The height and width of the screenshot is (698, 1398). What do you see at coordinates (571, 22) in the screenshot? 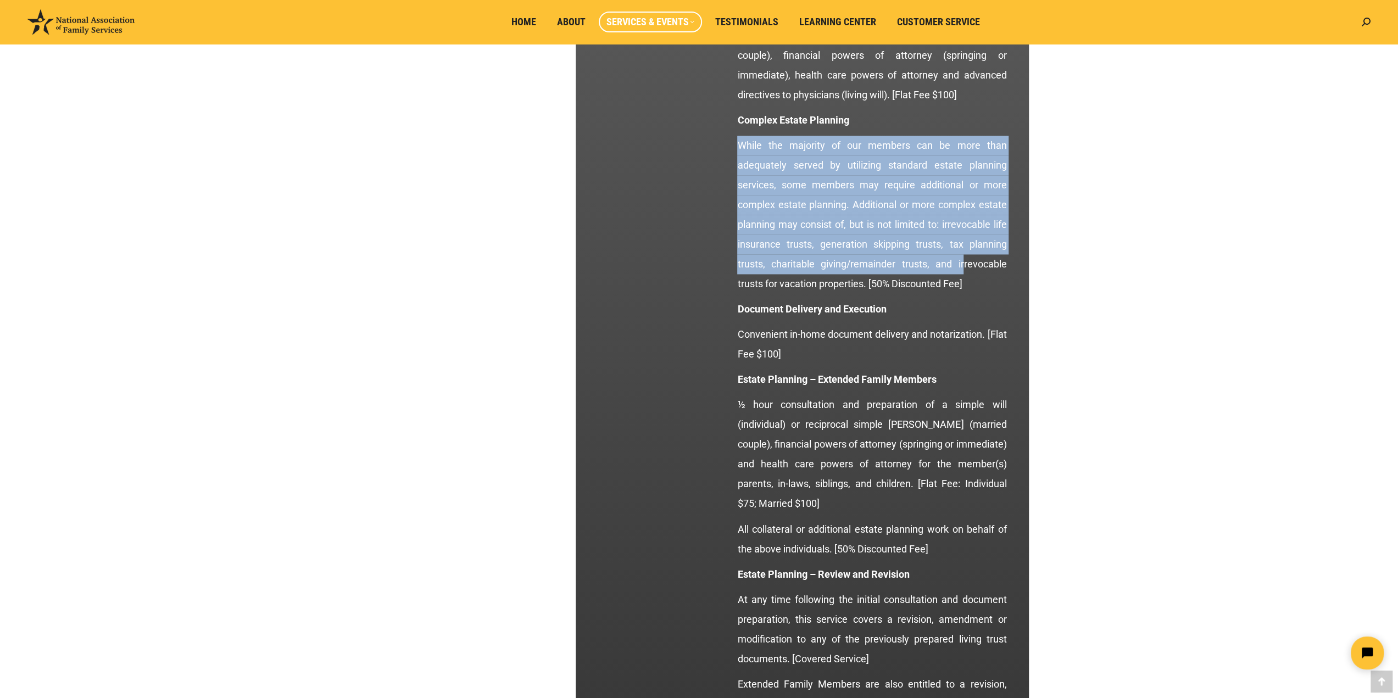
I see `span: About` at bounding box center [571, 22].